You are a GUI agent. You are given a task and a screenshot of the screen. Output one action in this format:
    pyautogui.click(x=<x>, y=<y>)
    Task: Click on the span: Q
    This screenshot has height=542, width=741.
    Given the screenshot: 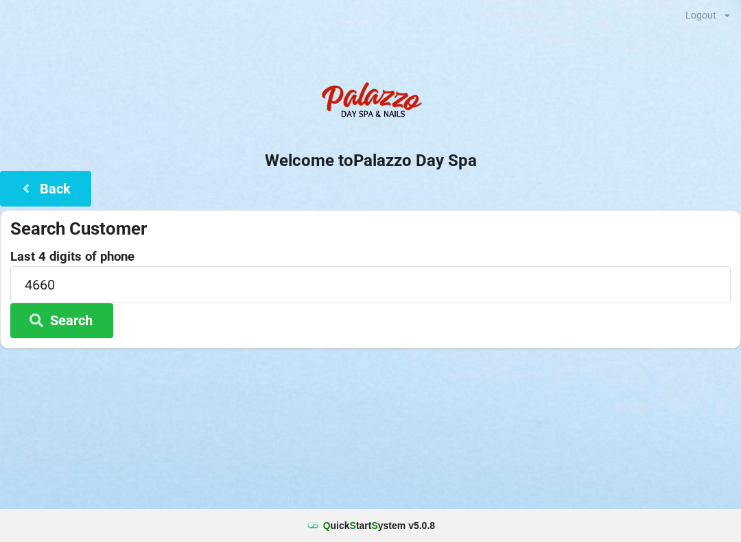 What is the action you would take?
    pyautogui.click(x=326, y=525)
    